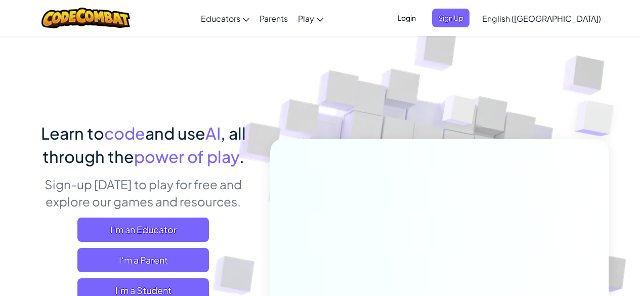 The height and width of the screenshot is (296, 640). Describe the element at coordinates (221, 18) in the screenshot. I see `span: Educators` at that location.